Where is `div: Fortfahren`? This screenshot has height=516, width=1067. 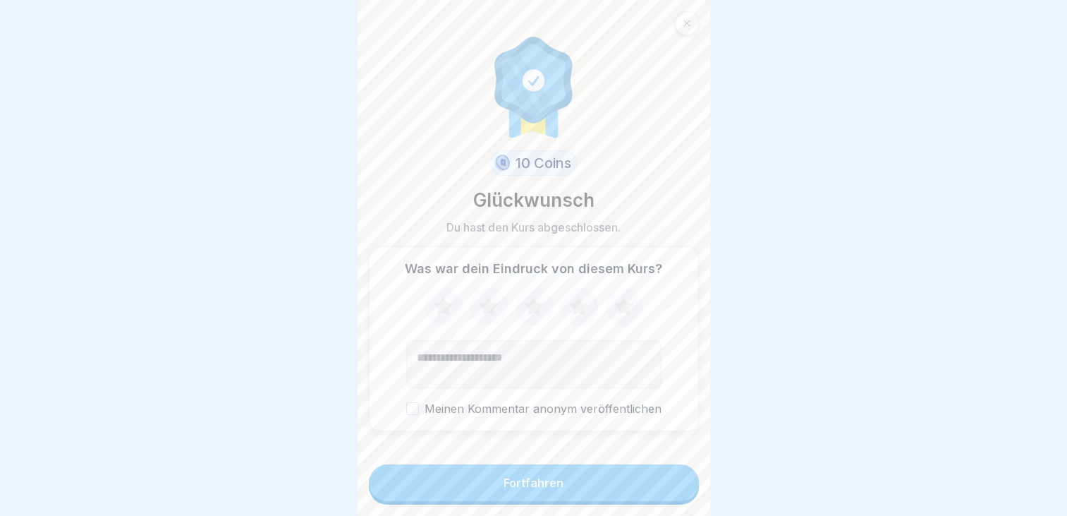 div: Fortfahren is located at coordinates (533, 482).